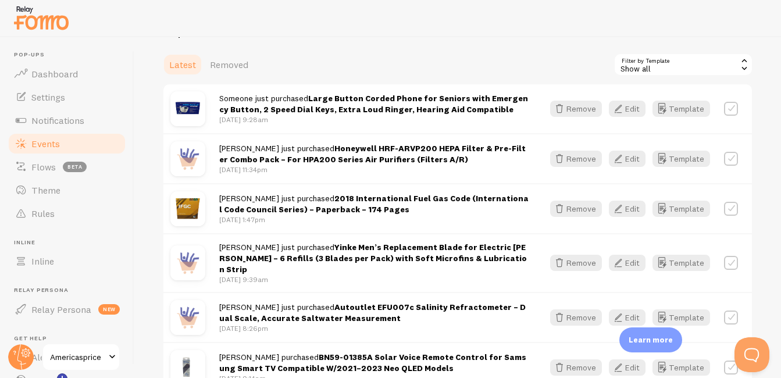 The width and height of the screenshot is (781, 378). What do you see at coordinates (374, 204) in the screenshot?
I see `strong: 2018 International Fuel Gas Code (International Code Council Series) – Paperback – 174 Pages` at bounding box center [374, 204].